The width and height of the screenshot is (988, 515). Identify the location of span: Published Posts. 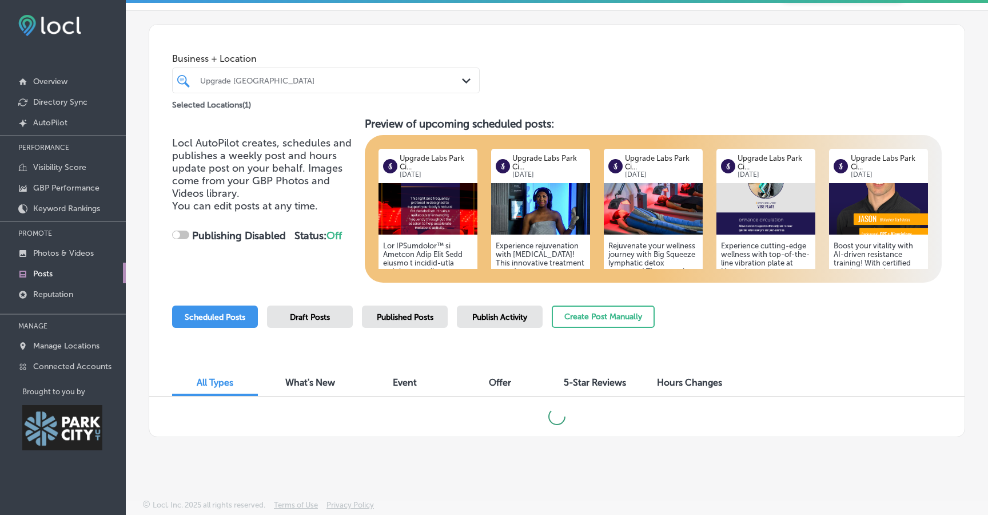
(405, 317).